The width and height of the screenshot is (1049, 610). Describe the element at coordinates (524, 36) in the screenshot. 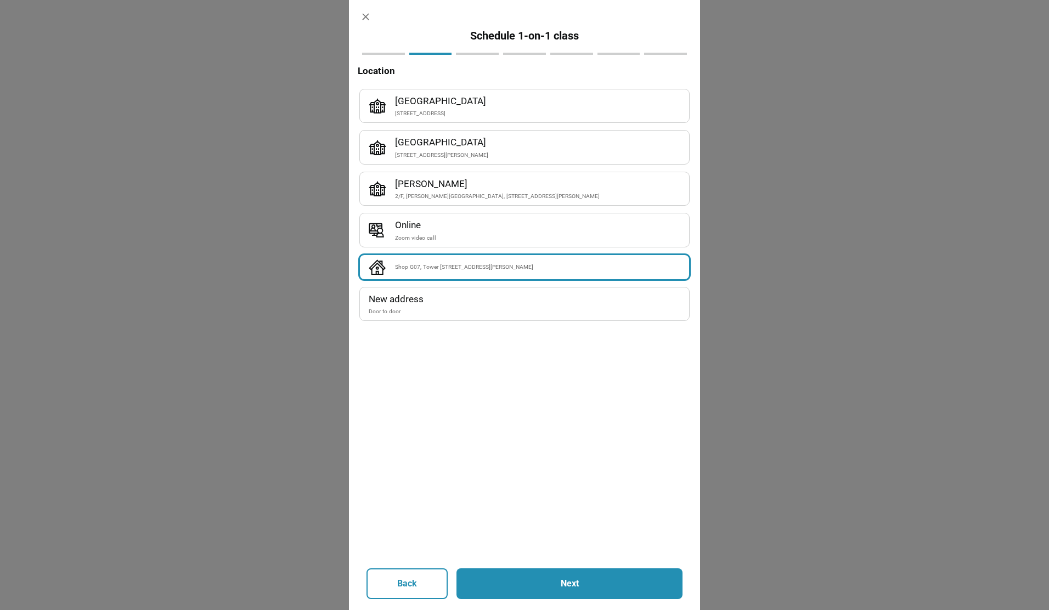

I see `h5: Schedule 1-on-1 class` at that location.